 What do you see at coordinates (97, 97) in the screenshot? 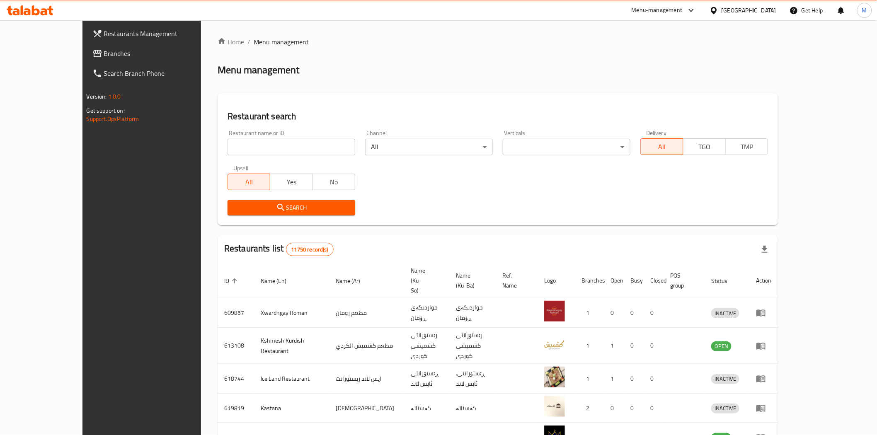
I see `span: Version:` at bounding box center [97, 97].